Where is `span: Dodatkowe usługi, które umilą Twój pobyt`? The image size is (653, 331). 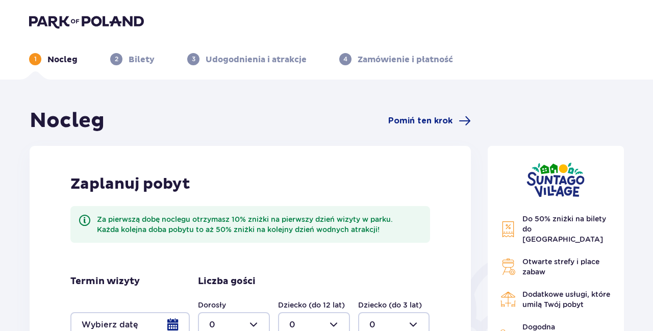 span: Dodatkowe usługi, które umilą Twój pobyt is located at coordinates (566, 299).